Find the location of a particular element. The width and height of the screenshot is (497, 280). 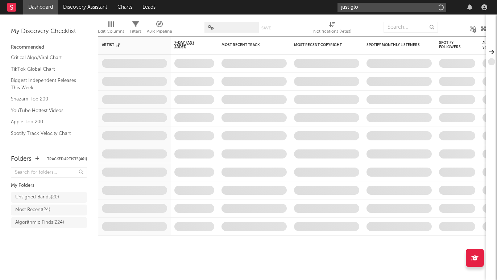

a: Recommended For You is located at coordinates (45, 144).